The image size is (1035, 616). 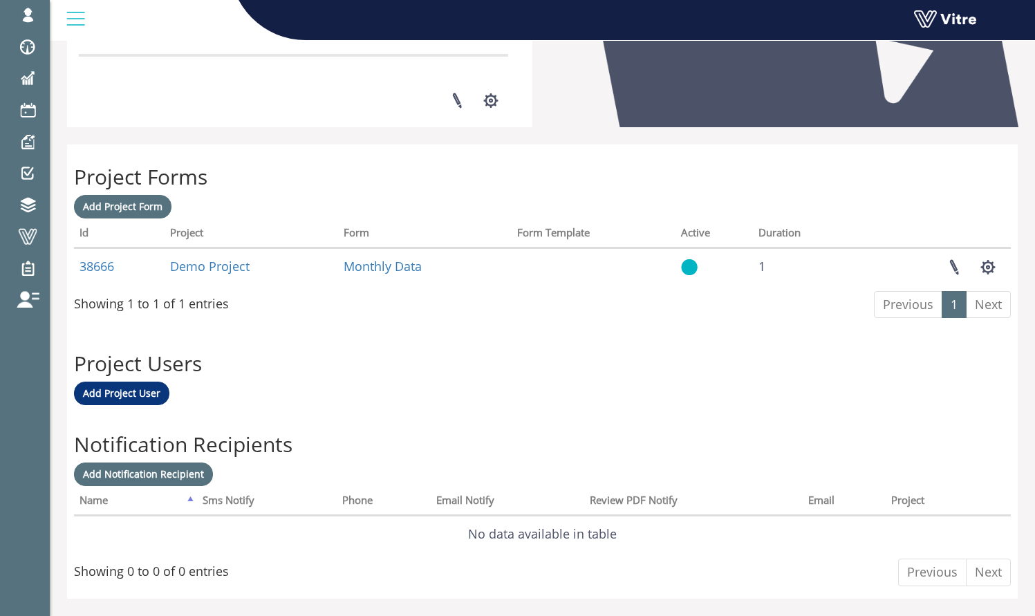 What do you see at coordinates (97, 266) in the screenshot?
I see `a: 38666` at bounding box center [97, 266].